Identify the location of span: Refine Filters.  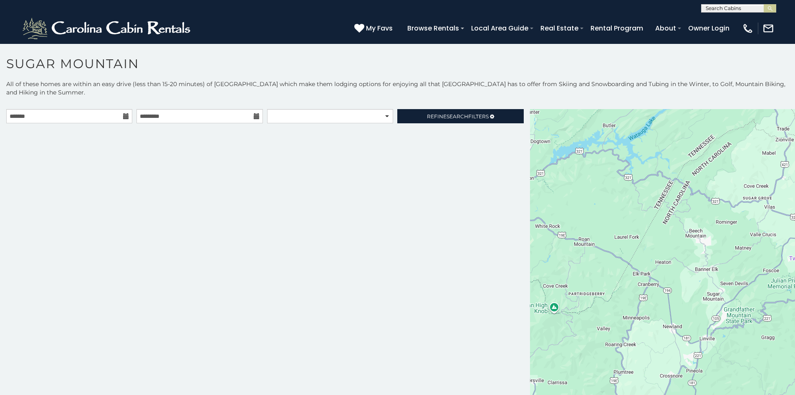
(458, 116).